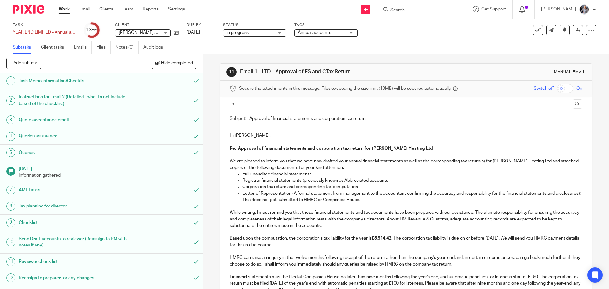 The image size is (609, 289). I want to click on button: + Add subtask, so click(24, 63).